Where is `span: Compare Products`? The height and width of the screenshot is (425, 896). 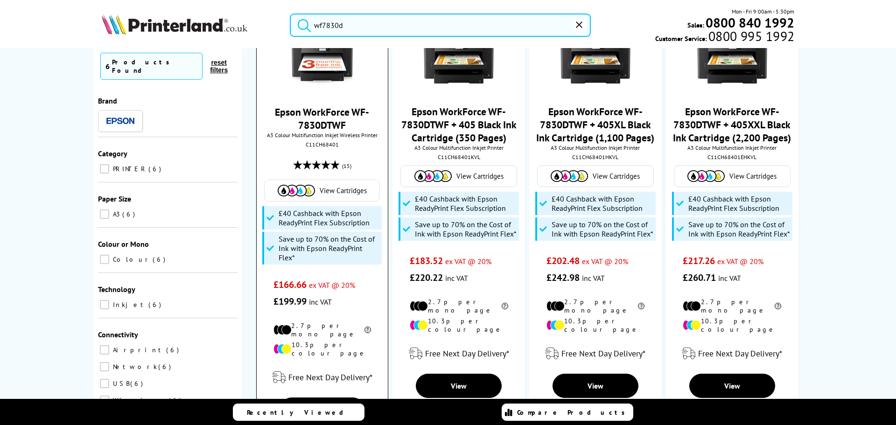
span: Compare Products is located at coordinates (574, 413).